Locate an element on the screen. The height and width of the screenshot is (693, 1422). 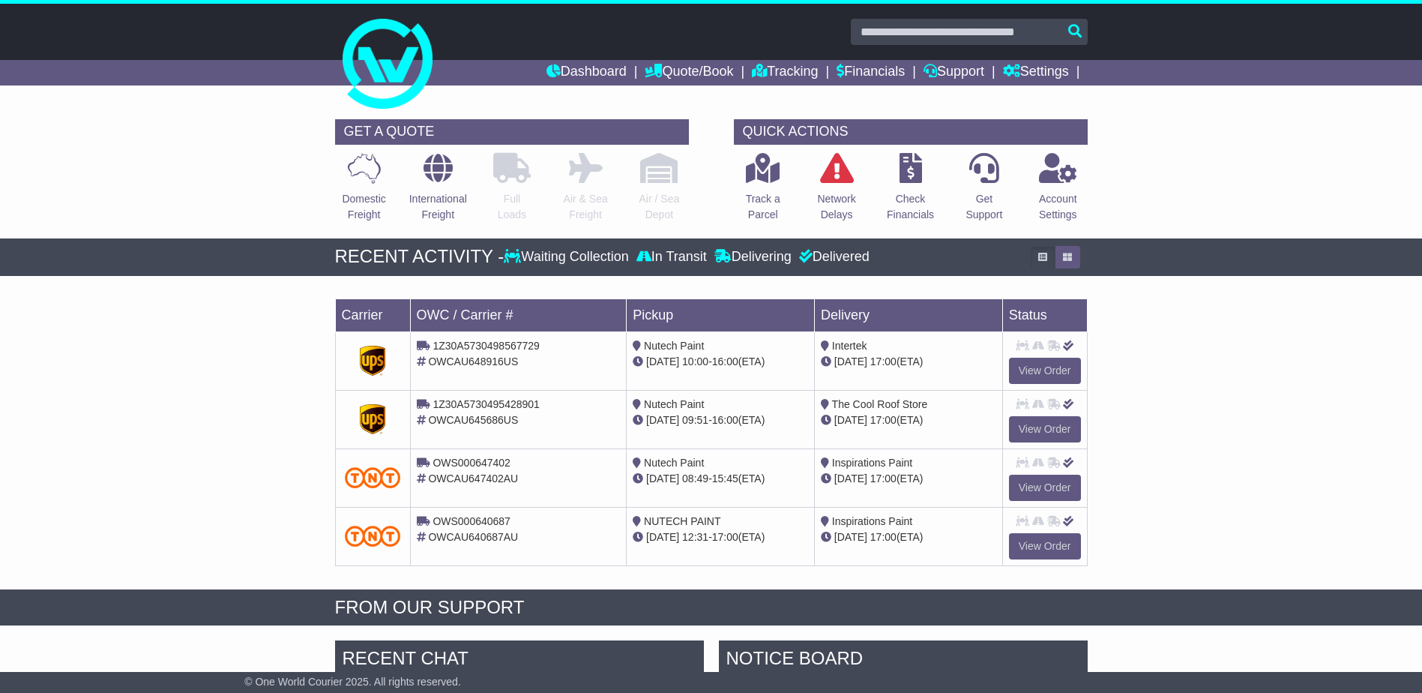
div: QUICK ACTIONS is located at coordinates (911, 132).